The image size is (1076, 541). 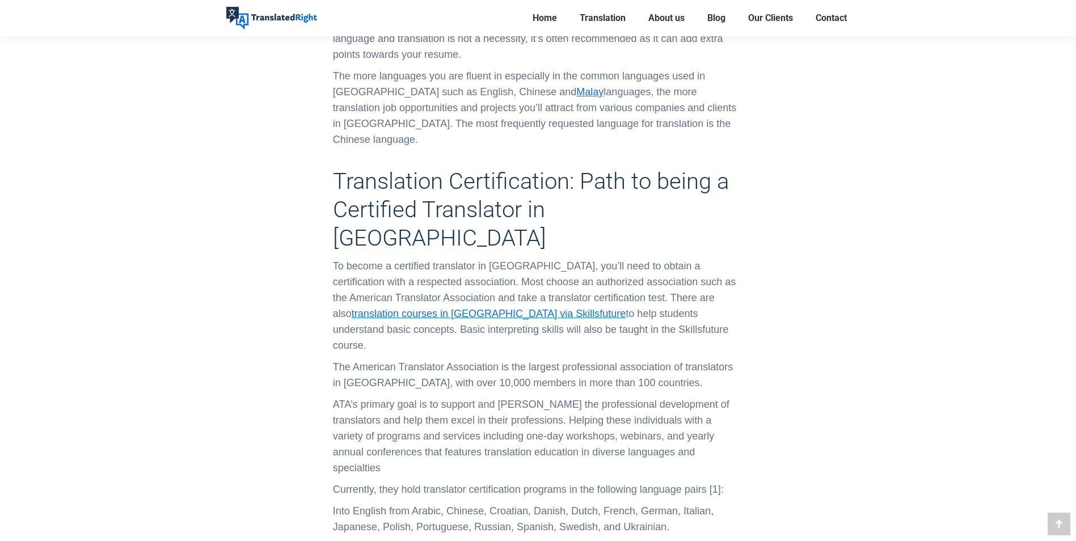 I want to click on a: Translation, so click(x=602, y=18).